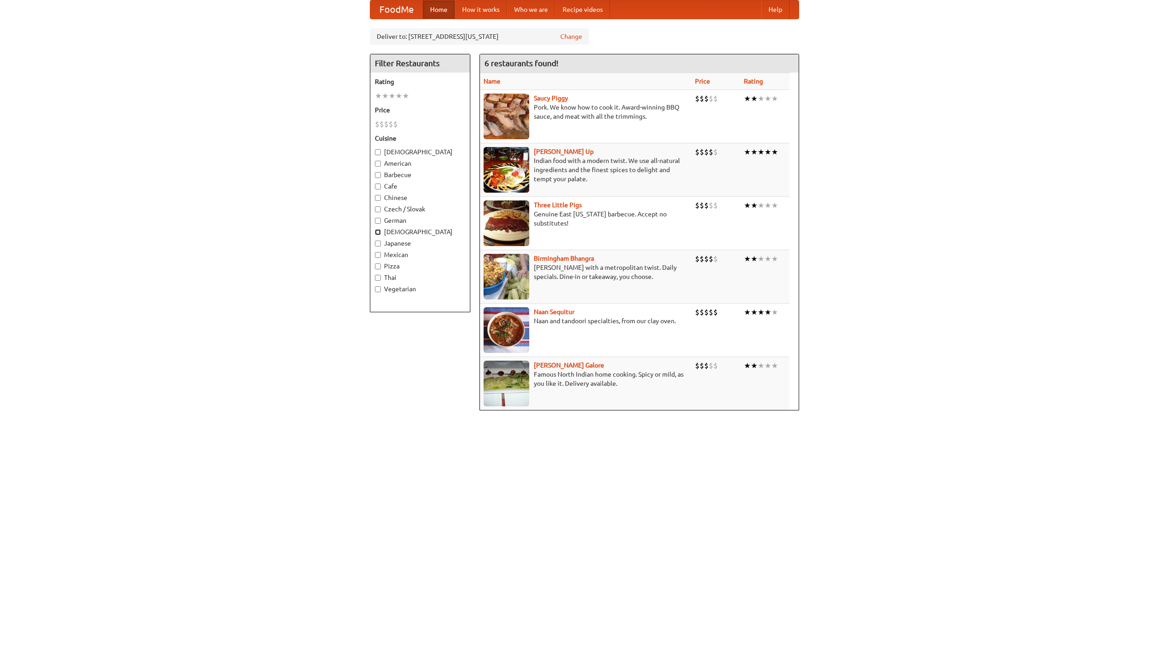  I want to click on a: Recipe videos, so click(583, 10).